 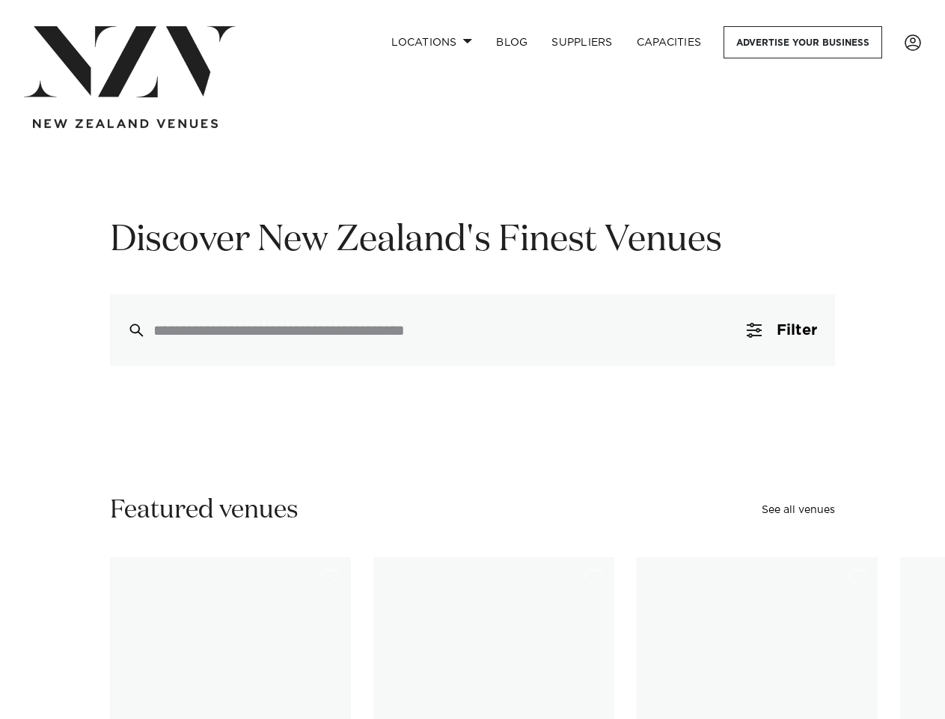 What do you see at coordinates (472, 240) in the screenshot?
I see `h1: Discover New Zealand's Finest Venues` at bounding box center [472, 240].